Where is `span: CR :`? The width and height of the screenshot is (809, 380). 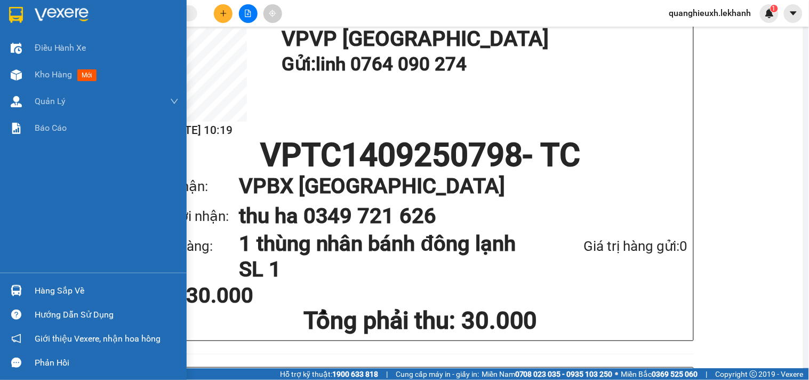
span: CR : is located at coordinates (16, 75).